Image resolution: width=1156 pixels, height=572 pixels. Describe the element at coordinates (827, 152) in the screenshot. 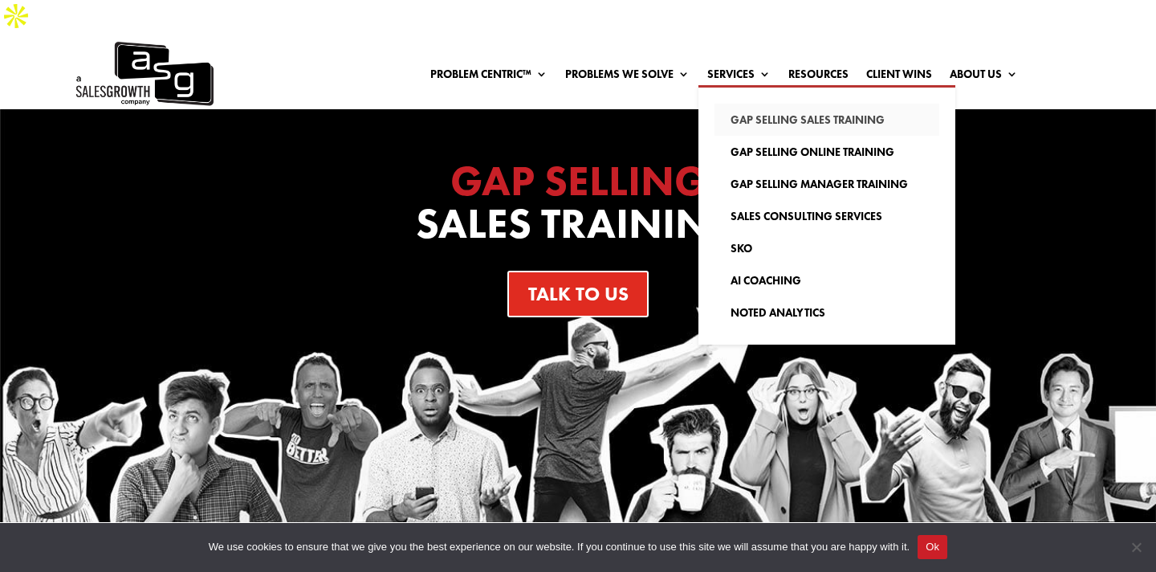

I see `a: Gap Selling Online Training` at that location.